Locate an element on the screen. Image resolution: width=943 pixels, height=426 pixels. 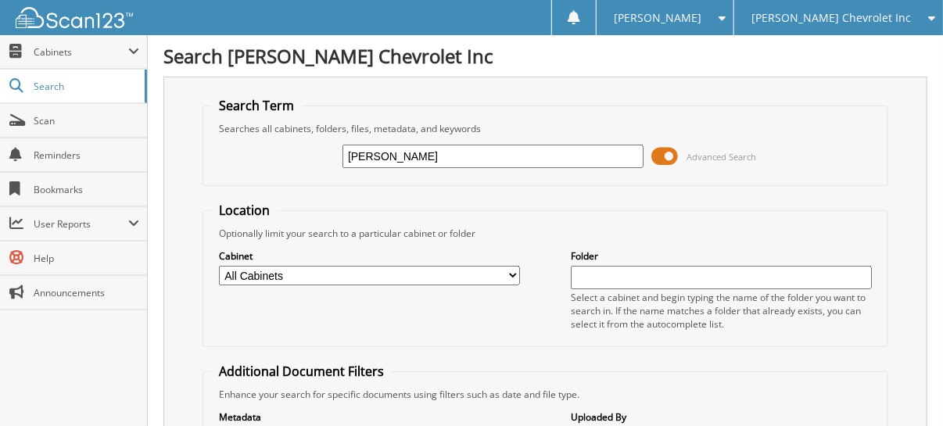
legend: Additional Document Filters is located at coordinates (301, 371).